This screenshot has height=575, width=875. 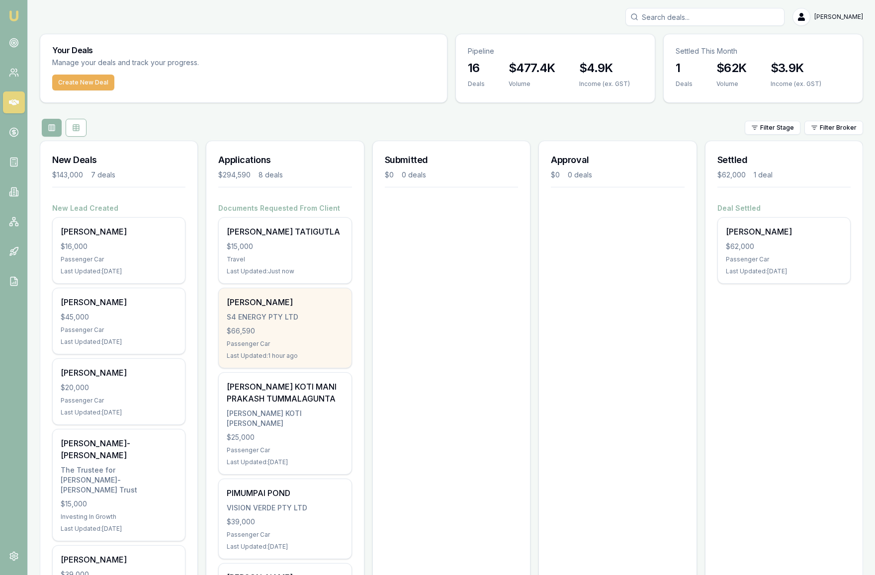 What do you see at coordinates (285, 272) in the screenshot?
I see `div: Last Updated: Just now` at bounding box center [285, 272].